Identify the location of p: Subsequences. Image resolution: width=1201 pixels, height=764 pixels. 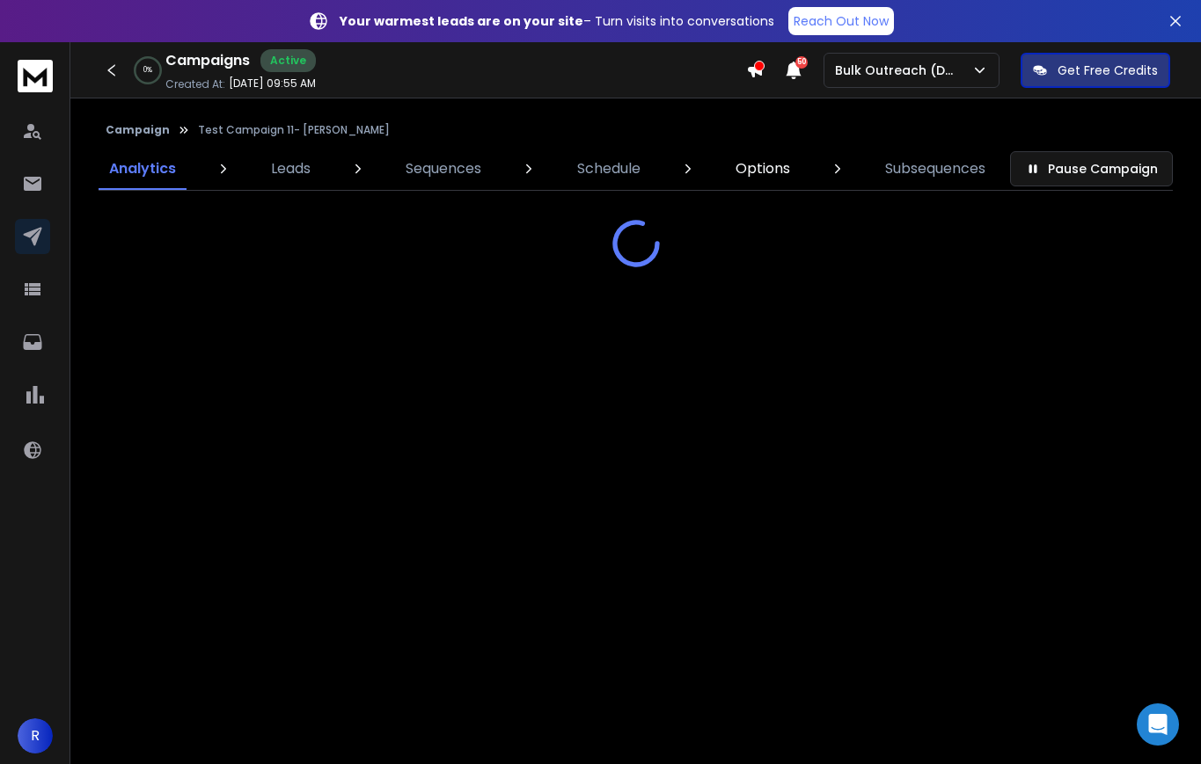
(935, 169).